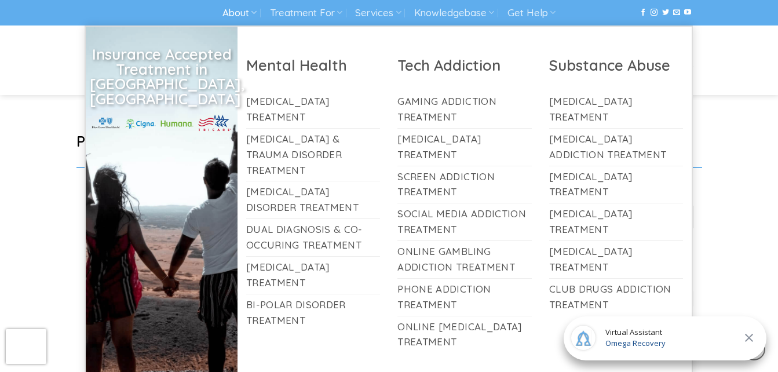 The image size is (778, 372). Describe the element at coordinates (616, 65) in the screenshot. I see `h2: Substance Abuse` at that location.